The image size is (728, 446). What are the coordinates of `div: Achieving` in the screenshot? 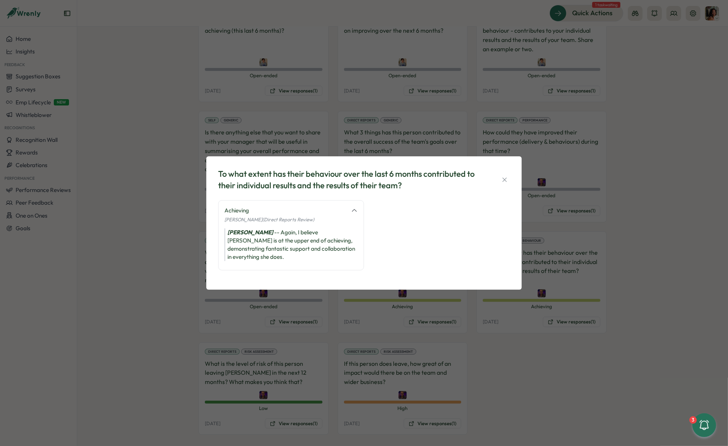 It's located at (285, 210).